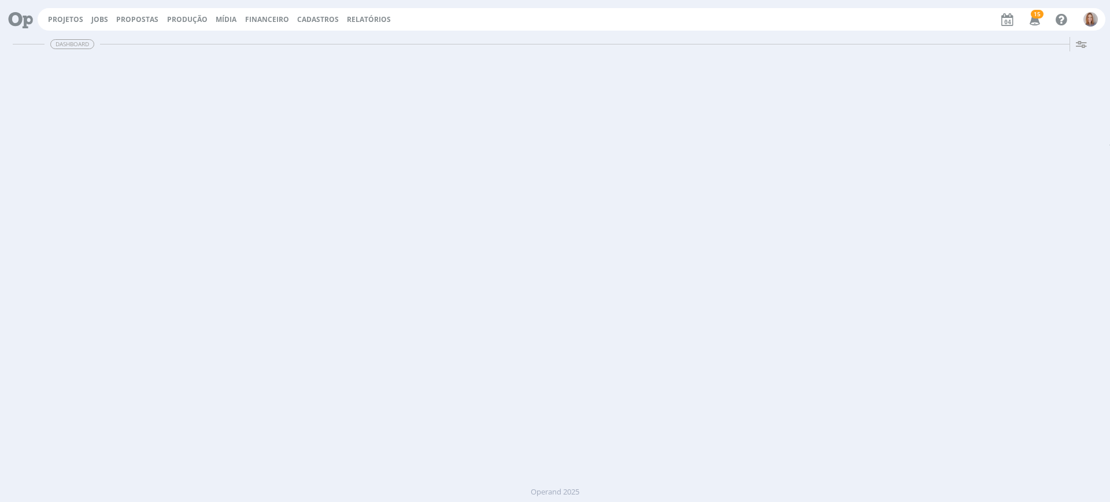 The height and width of the screenshot is (502, 1110). What do you see at coordinates (187, 19) in the screenshot?
I see `a: Produção` at bounding box center [187, 19].